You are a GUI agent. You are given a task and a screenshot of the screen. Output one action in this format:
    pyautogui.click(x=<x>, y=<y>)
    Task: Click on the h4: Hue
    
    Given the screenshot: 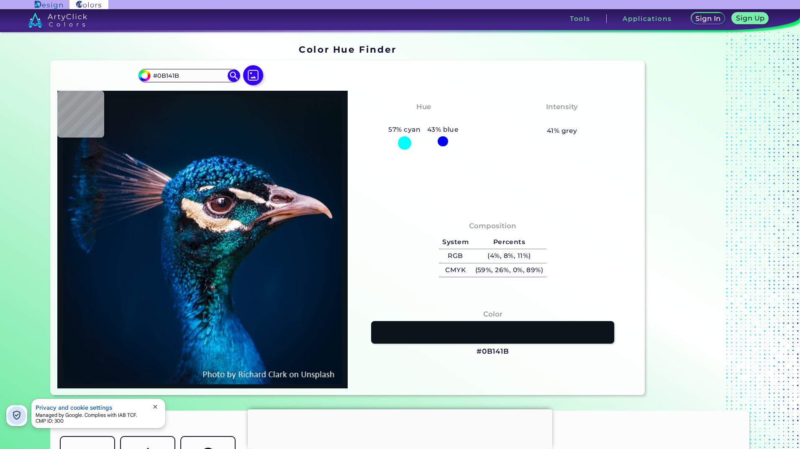 What is the action you would take?
    pyautogui.click(x=423, y=107)
    